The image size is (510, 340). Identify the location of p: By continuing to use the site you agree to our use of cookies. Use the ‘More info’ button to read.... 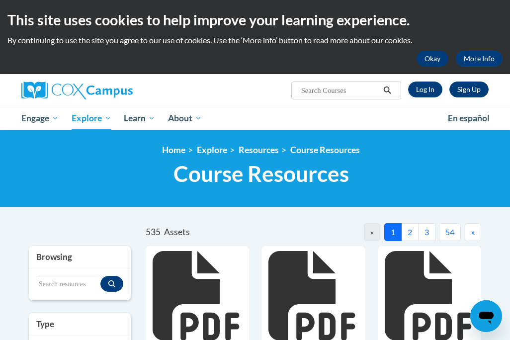
(255, 40).